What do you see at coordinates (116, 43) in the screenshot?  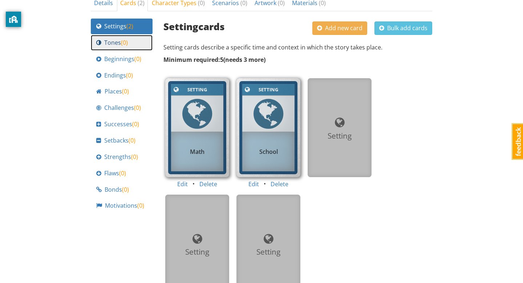 I see `span: Tones` at bounding box center [116, 43].